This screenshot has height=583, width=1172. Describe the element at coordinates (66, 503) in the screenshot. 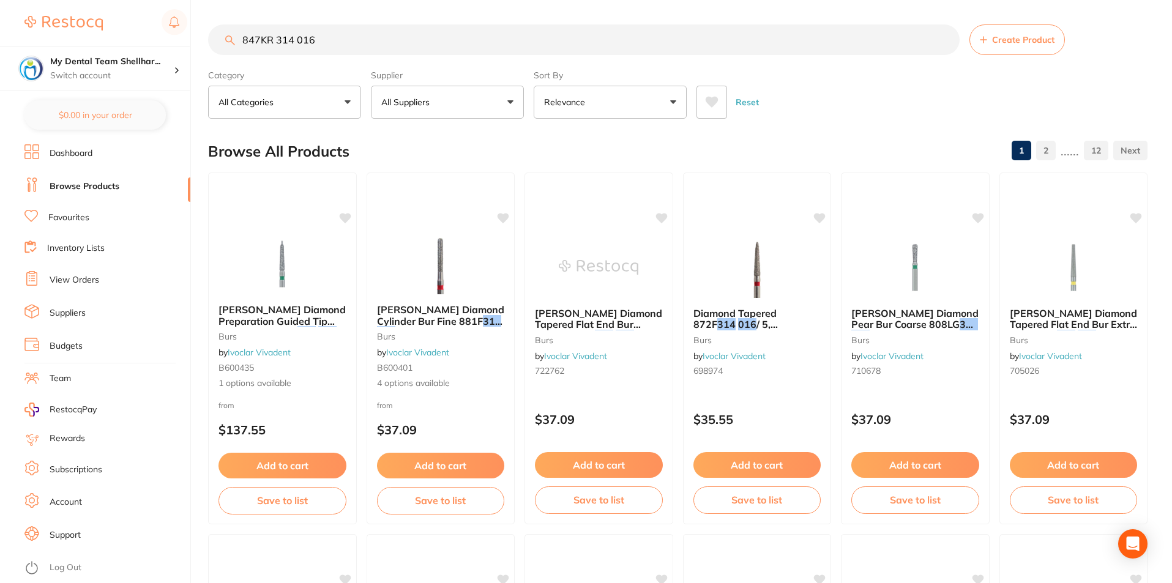

I see `a: Account` at that location.